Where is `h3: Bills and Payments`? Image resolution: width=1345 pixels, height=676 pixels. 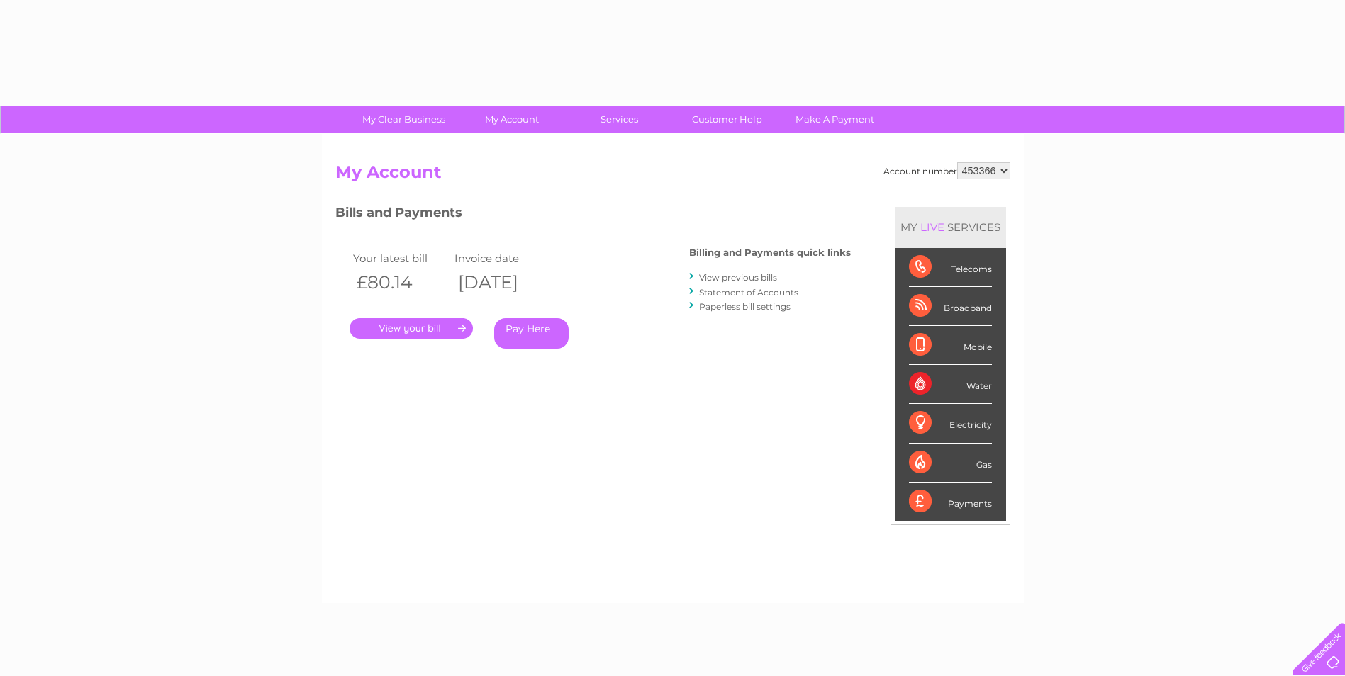 h3: Bills and Payments is located at coordinates (593, 215).